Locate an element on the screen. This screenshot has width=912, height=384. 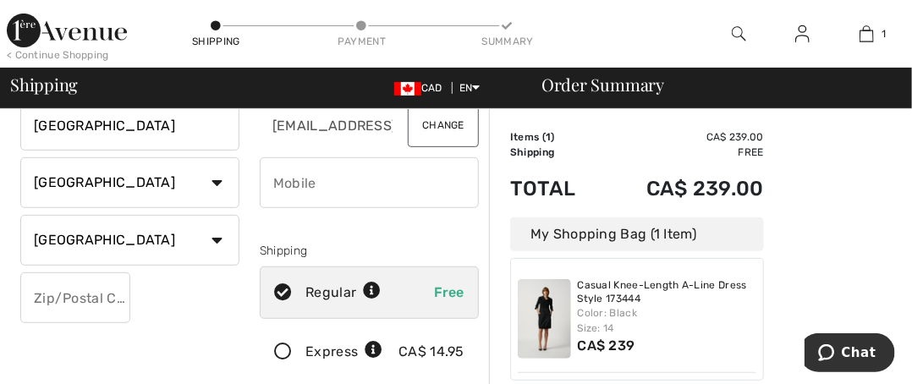
div: Payment is located at coordinates (362, 41).